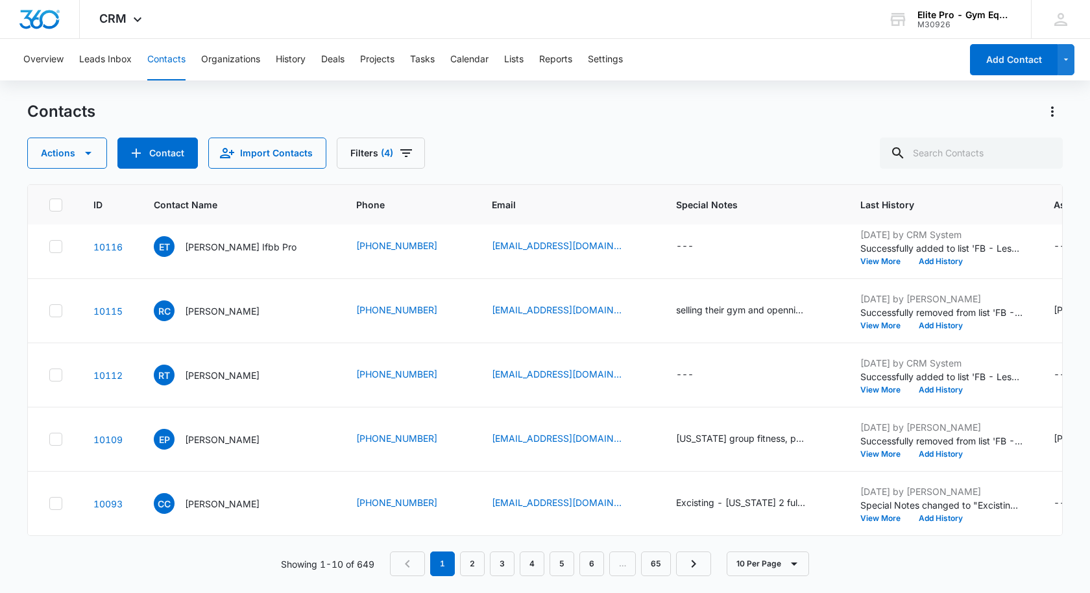 This screenshot has height=593, width=1090. Describe the element at coordinates (550, 564) in the screenshot. I see `nav: Pagination` at that location.